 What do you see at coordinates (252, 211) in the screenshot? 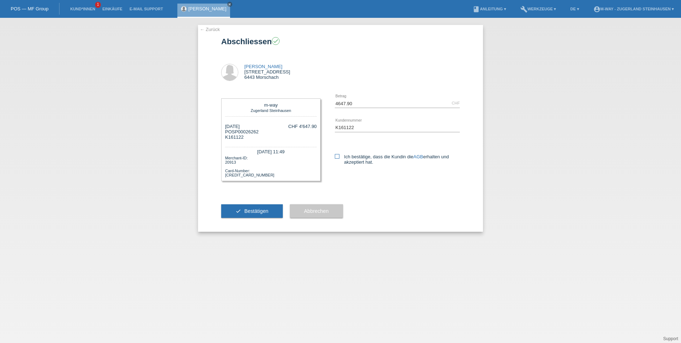
I see `button: check Bestätigen` at bounding box center [252, 211].